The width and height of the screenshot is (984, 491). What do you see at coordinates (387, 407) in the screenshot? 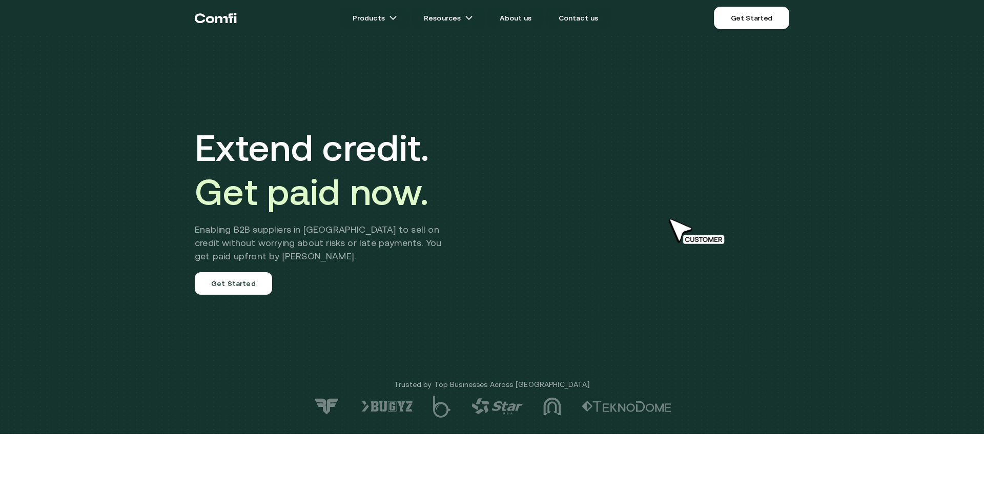
I see `img: logo-6` at bounding box center [387, 407].